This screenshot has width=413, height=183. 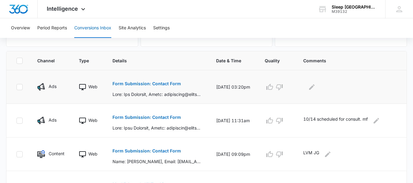 What do you see at coordinates (93, 28) in the screenshot?
I see `button: Conversions Inbox` at bounding box center [93, 28].